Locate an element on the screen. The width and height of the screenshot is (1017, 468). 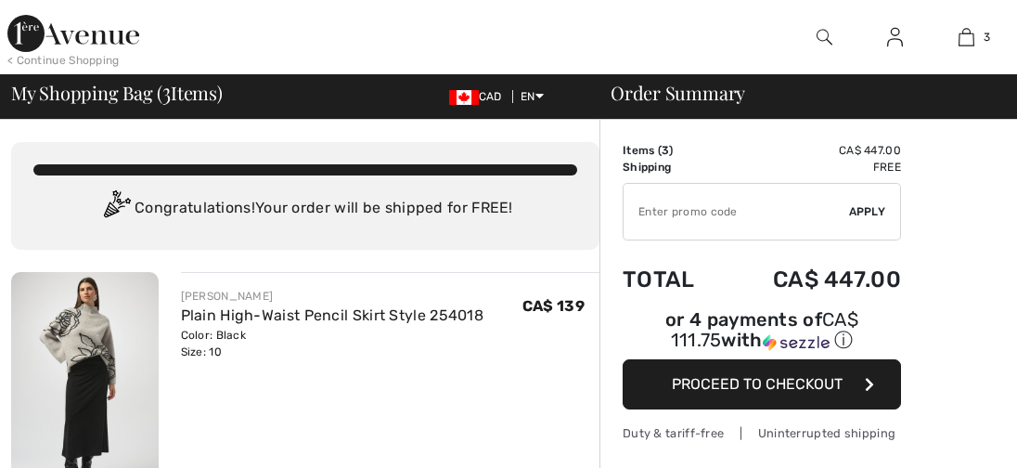
div: Order Summary is located at coordinates (797, 93).